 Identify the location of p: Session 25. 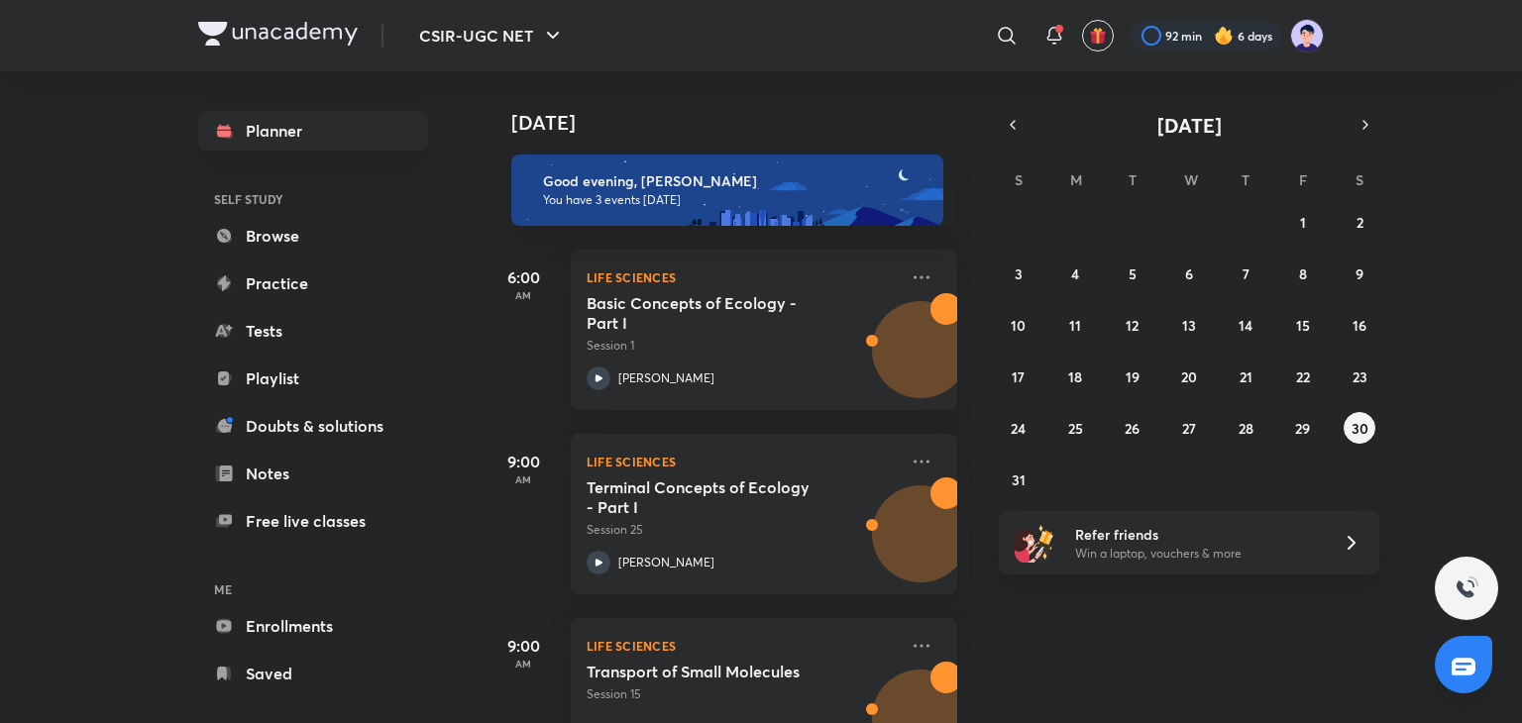
(742, 530).